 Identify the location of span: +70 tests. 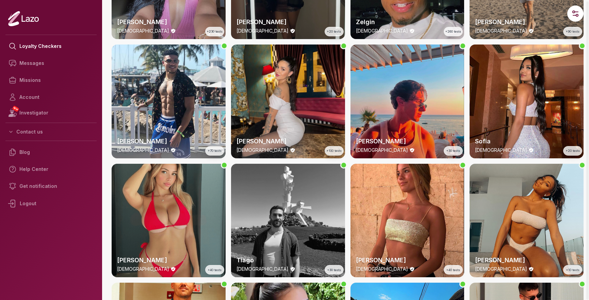
(215, 151).